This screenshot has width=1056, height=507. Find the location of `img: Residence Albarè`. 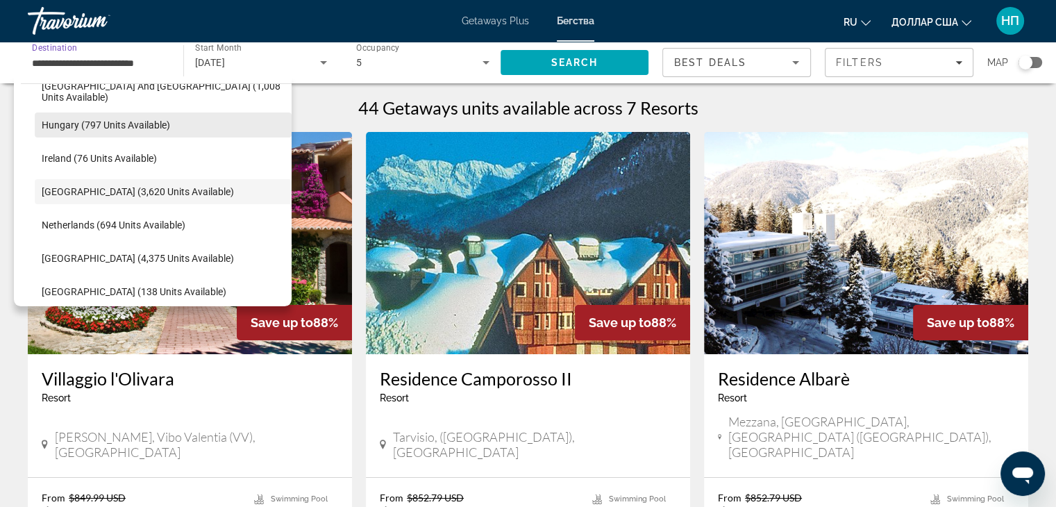

img: Residence Albarè is located at coordinates (866, 243).